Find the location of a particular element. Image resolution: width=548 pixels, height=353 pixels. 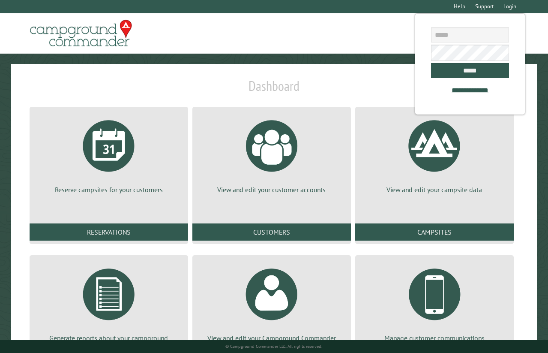

p: View and edit your campsite data is located at coordinates (435, 190).